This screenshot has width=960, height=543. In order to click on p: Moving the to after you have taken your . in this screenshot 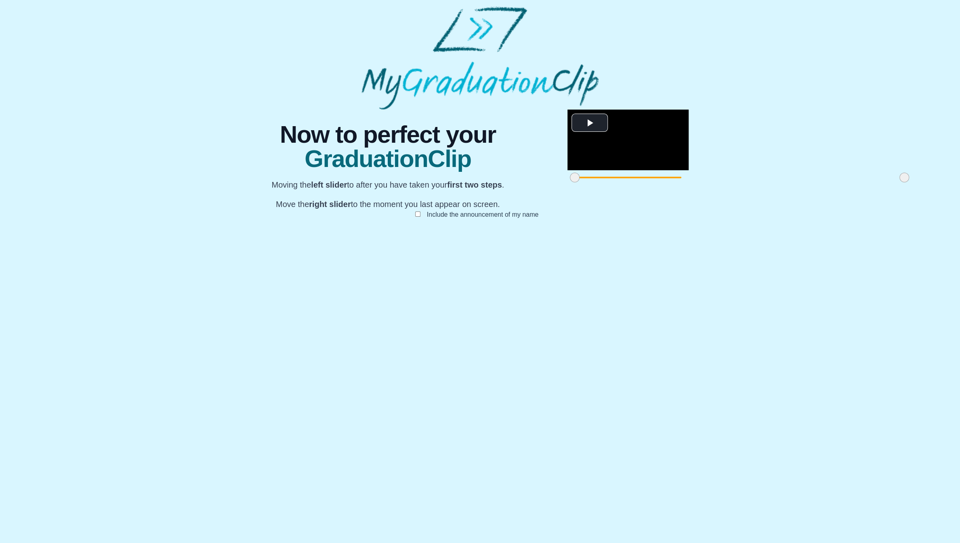, I will do `click(388, 185)`.